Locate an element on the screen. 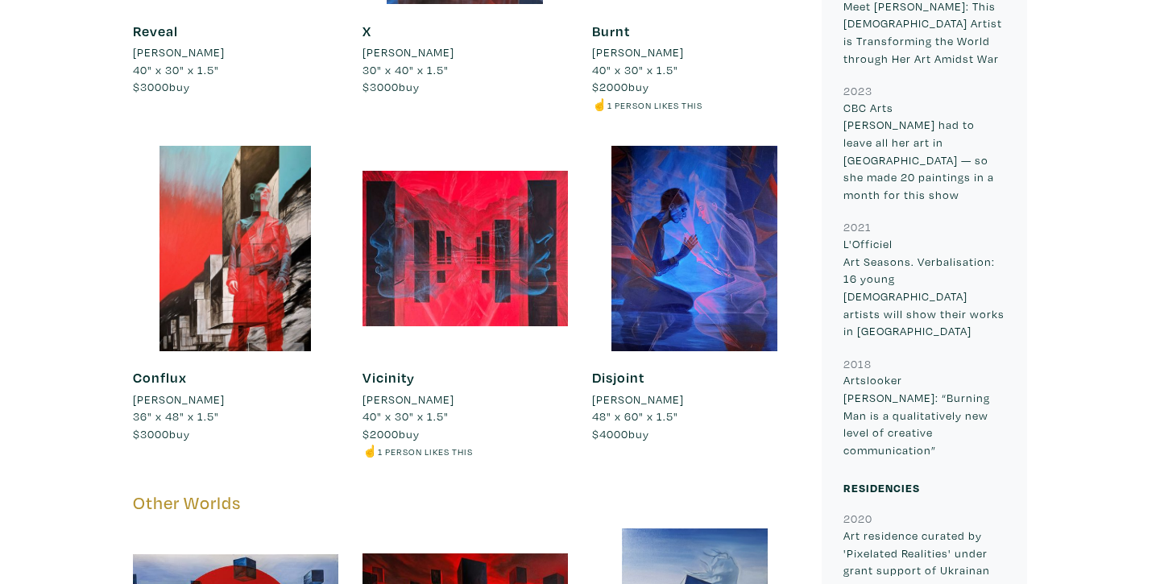 This screenshot has height=584, width=1160. span: 30" x 40" x 1.5" is located at coordinates (405, 69).